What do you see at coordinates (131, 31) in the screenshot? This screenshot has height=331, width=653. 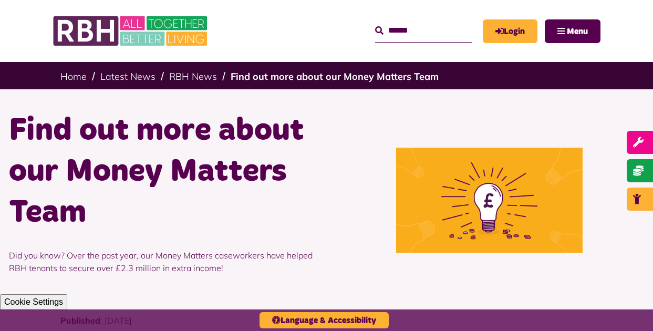 I see `img: RBH` at bounding box center [131, 31].